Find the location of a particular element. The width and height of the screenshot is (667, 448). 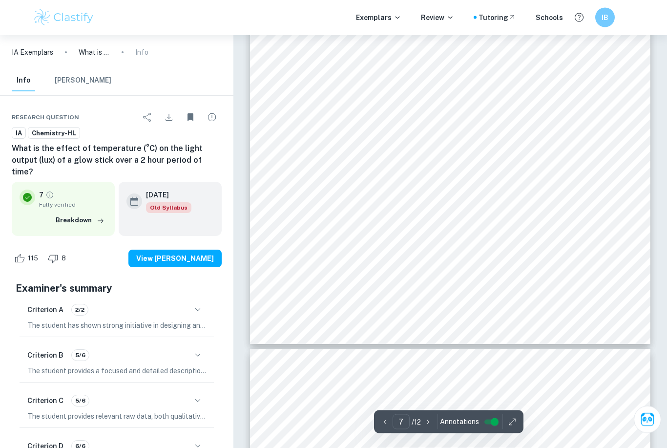

a: IA is located at coordinates (19, 133).